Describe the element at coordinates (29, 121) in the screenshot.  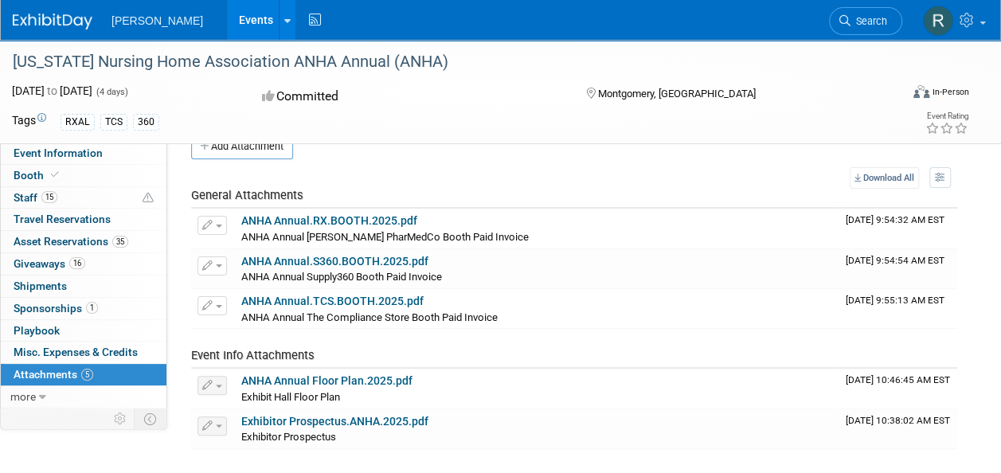
I see `td: Tags` at that location.